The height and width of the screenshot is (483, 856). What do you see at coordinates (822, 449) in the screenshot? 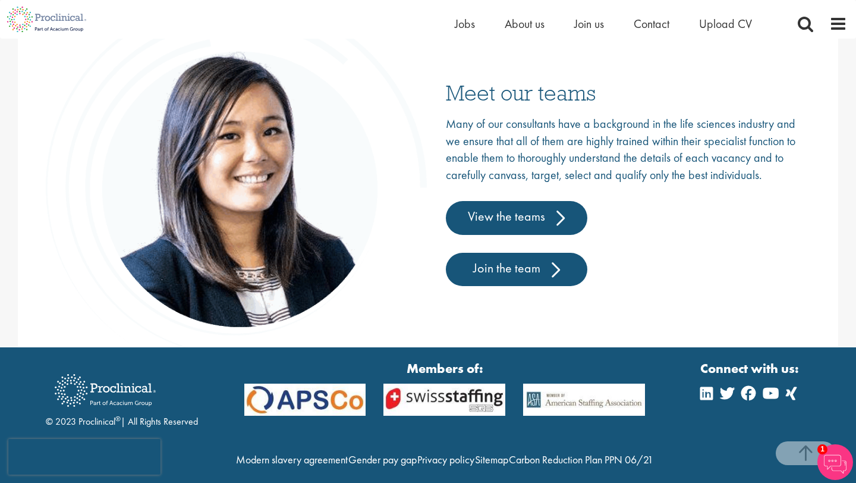
I see `span: 1` at bounding box center [822, 449].